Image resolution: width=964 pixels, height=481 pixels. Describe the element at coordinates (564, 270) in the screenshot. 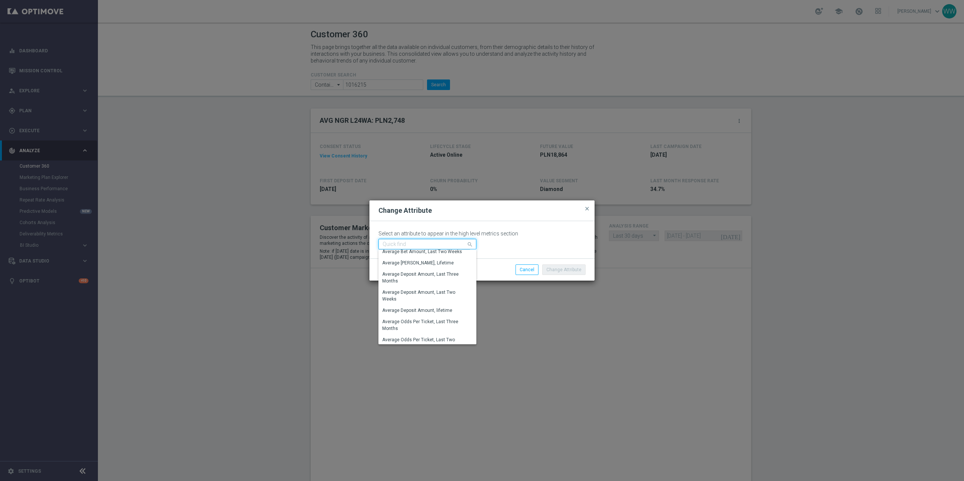

I see `button: Change Attribute` at that location.